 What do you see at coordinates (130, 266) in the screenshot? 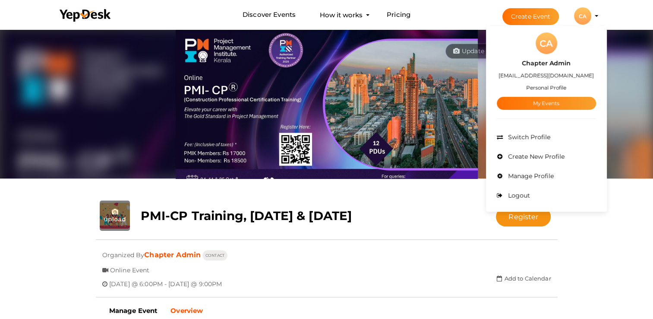
I see `span: Online Event` at bounding box center [130, 266].